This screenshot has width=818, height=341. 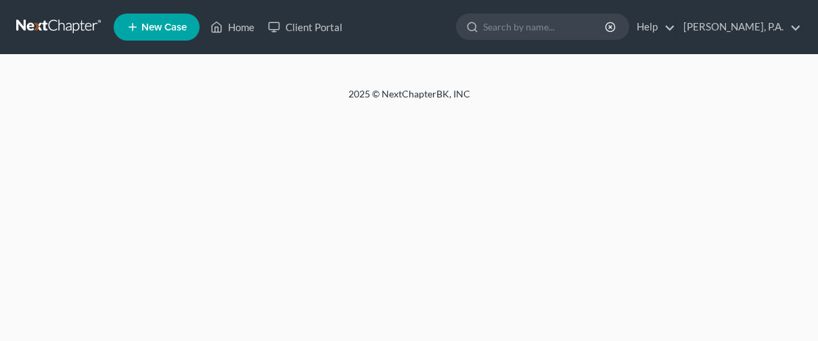 What do you see at coordinates (652, 27) in the screenshot?
I see `a: Help` at bounding box center [652, 27].